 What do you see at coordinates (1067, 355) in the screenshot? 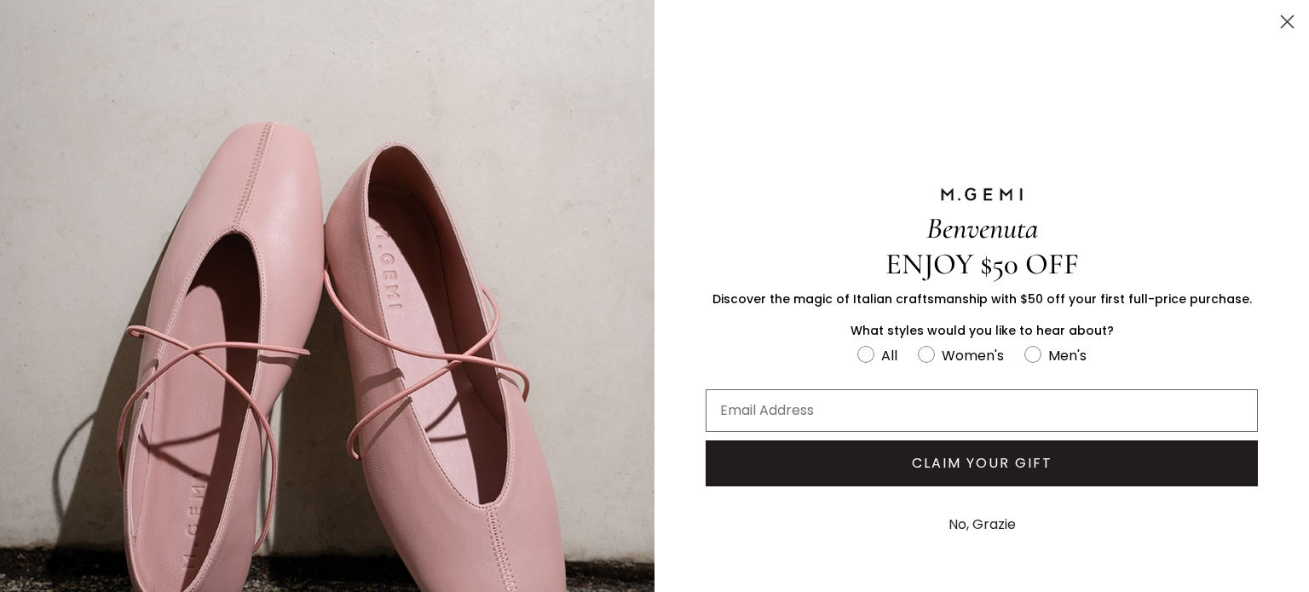
I see `div: Men's` at bounding box center [1067, 355].